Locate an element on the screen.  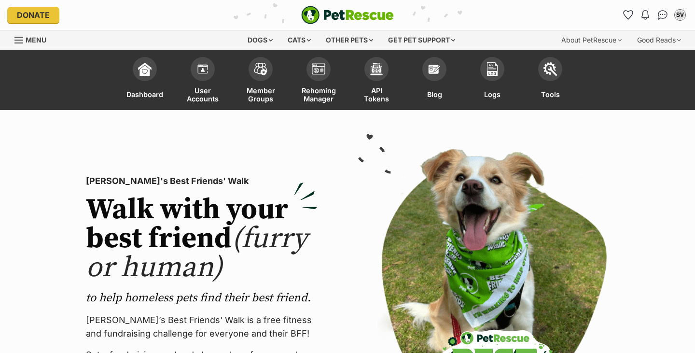
img: chat-41dd97257d64d25036548639549fe6c8038ab92f7586957e7f3b1b290dea8141.svg is located at coordinates (663, 15).